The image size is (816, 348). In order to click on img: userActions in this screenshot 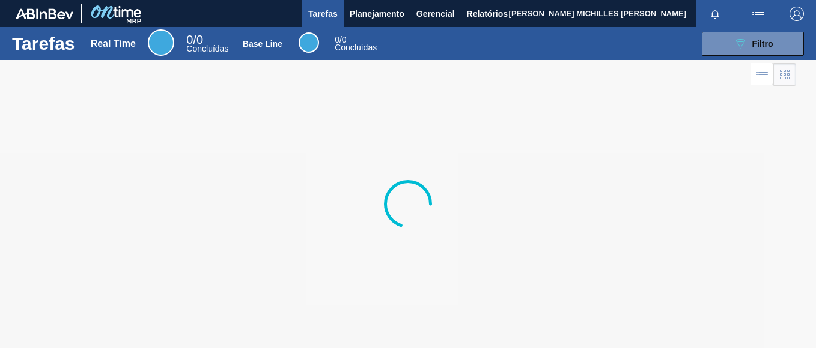, I will do `click(758, 14)`.